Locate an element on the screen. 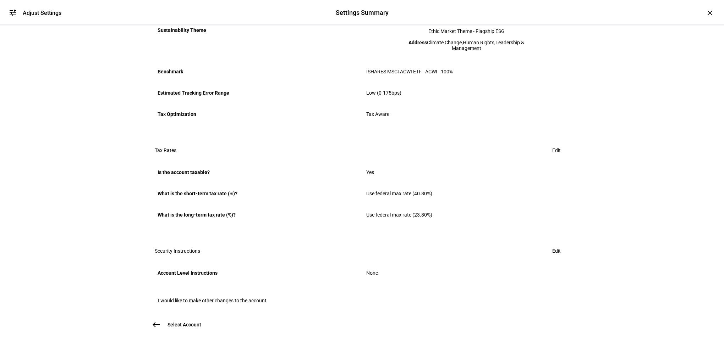 This screenshot has width=724, height=353. td: ISHARES MSCI ACWI ETF is located at coordinates (396, 72).